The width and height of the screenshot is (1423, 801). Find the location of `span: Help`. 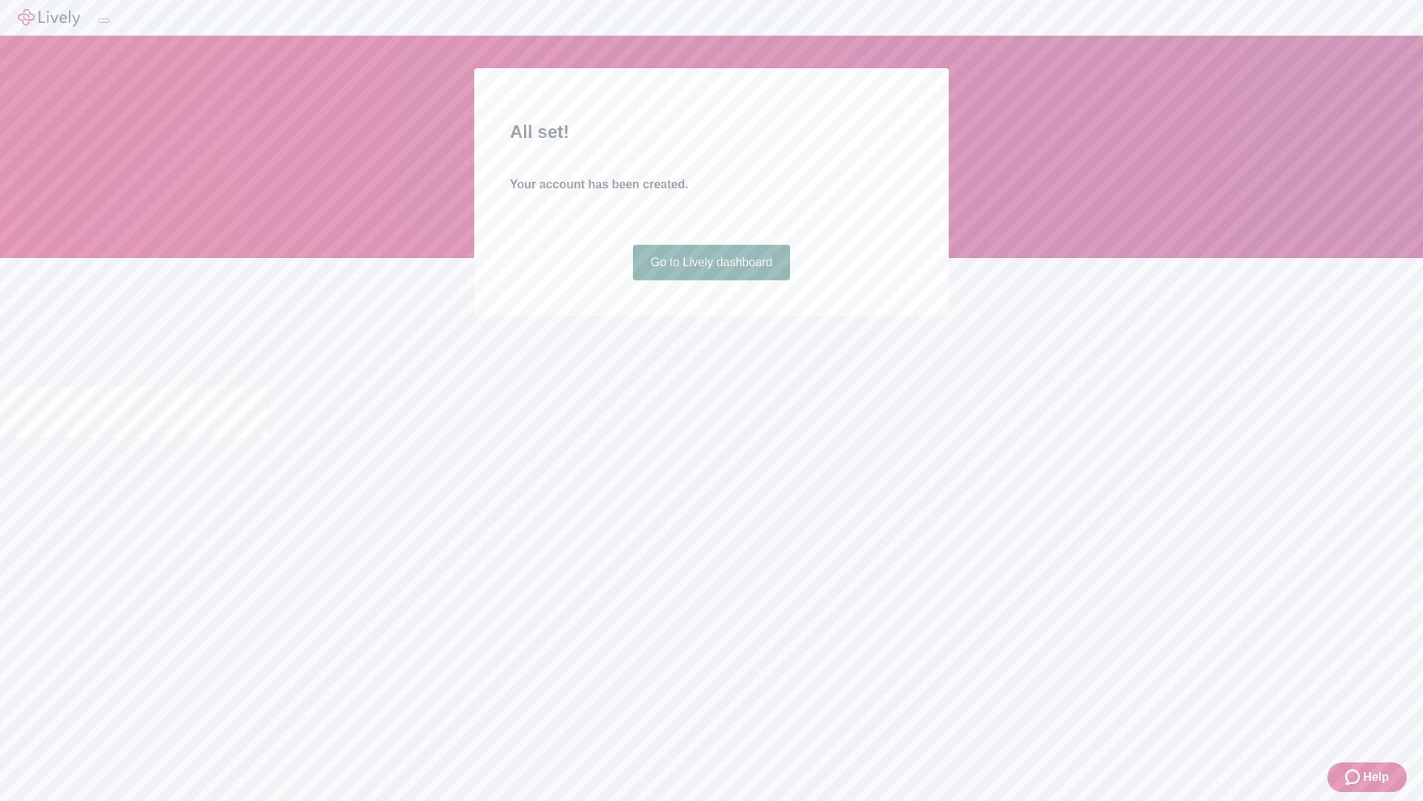

span: Help is located at coordinates (1376, 777).